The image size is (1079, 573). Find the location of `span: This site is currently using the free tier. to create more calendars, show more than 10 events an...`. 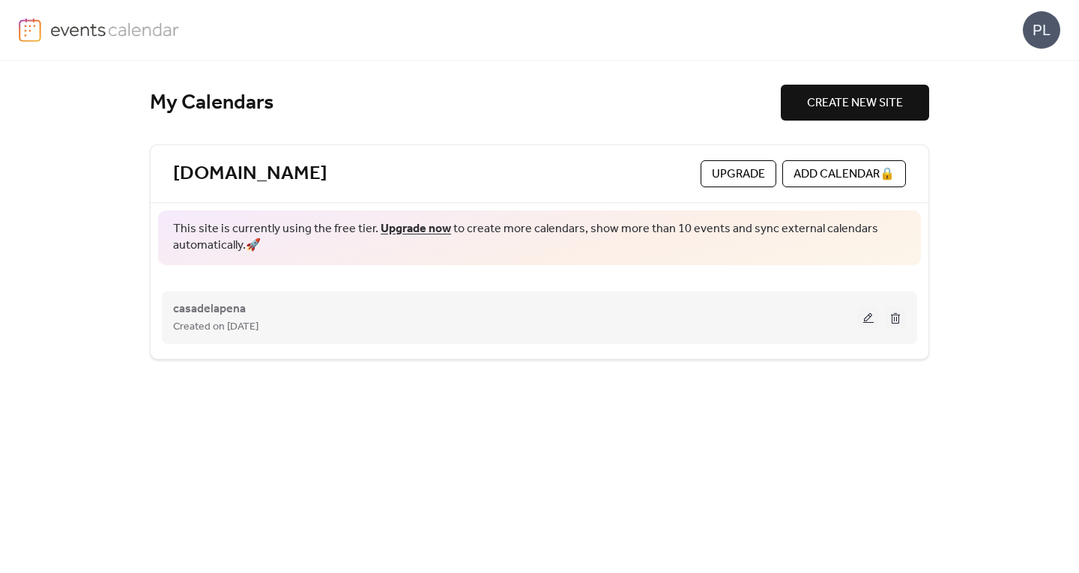

span: This site is currently using the free tier. to create more calendars, show more than 10 events an... is located at coordinates (539, 237).